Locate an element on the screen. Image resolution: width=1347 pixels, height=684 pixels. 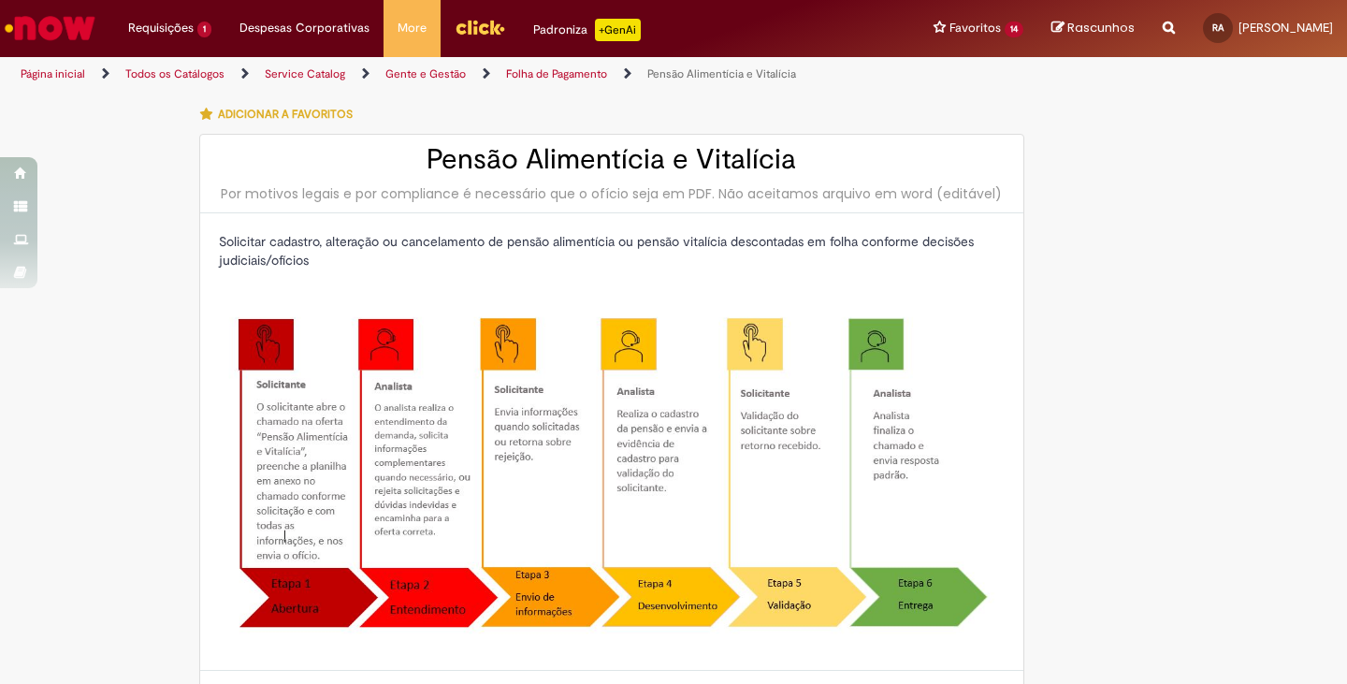
a: Página inicial is located at coordinates (52, 74).